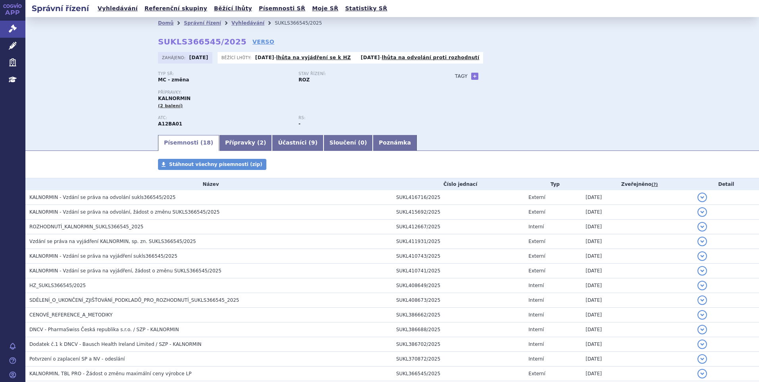  I want to click on span: KALNORMIN - Vzdání se práva na odvolání, žádost o změnu SUKLS366545/2025, so click(124, 212).